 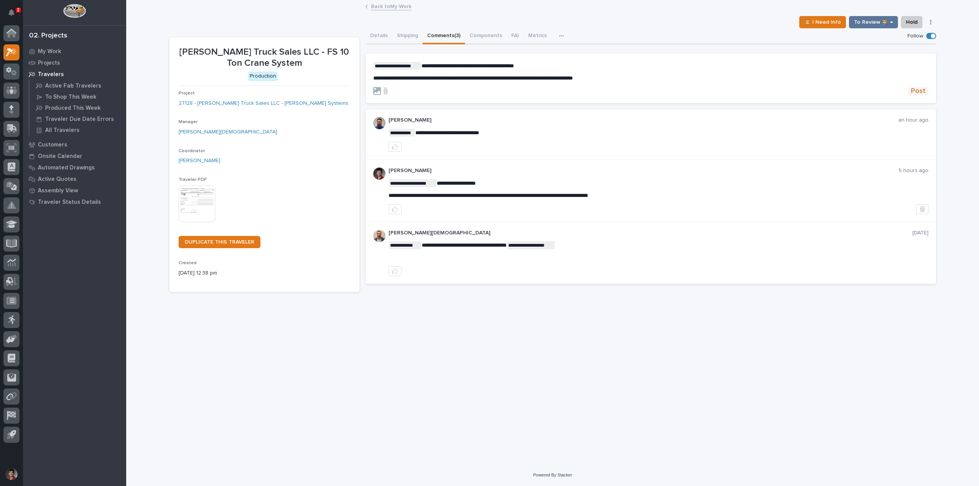 I want to click on p: Assembly View, so click(x=58, y=191).